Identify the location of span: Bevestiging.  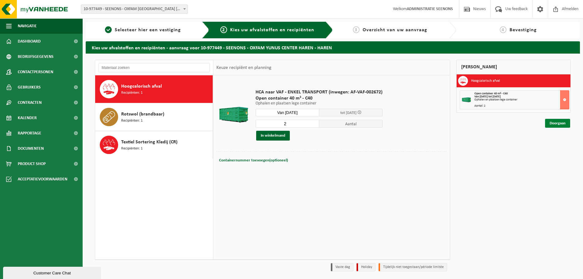
(523, 30).